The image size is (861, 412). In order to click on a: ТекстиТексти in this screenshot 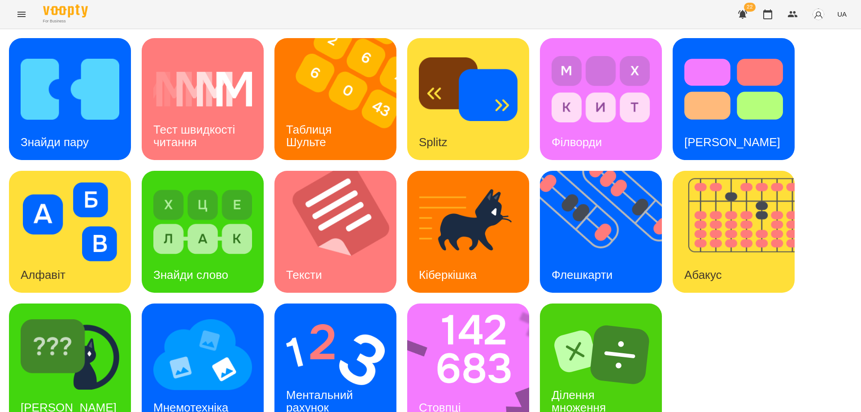, I will do `click(335, 232)`.